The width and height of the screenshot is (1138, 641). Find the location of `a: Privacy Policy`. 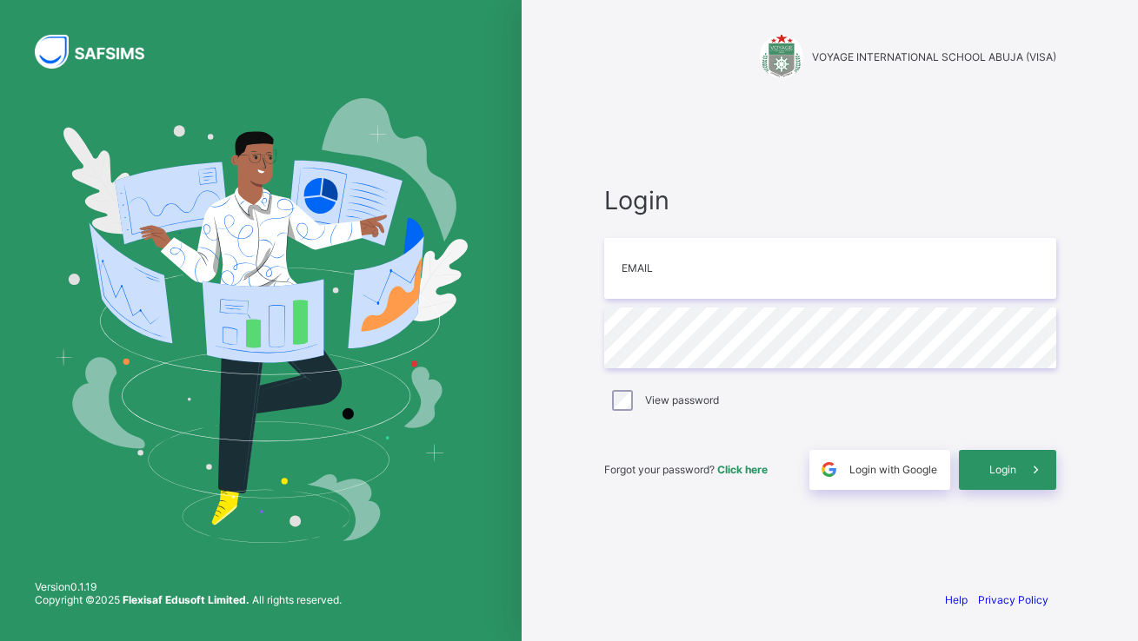

a: Privacy Policy is located at coordinates (1013, 600).